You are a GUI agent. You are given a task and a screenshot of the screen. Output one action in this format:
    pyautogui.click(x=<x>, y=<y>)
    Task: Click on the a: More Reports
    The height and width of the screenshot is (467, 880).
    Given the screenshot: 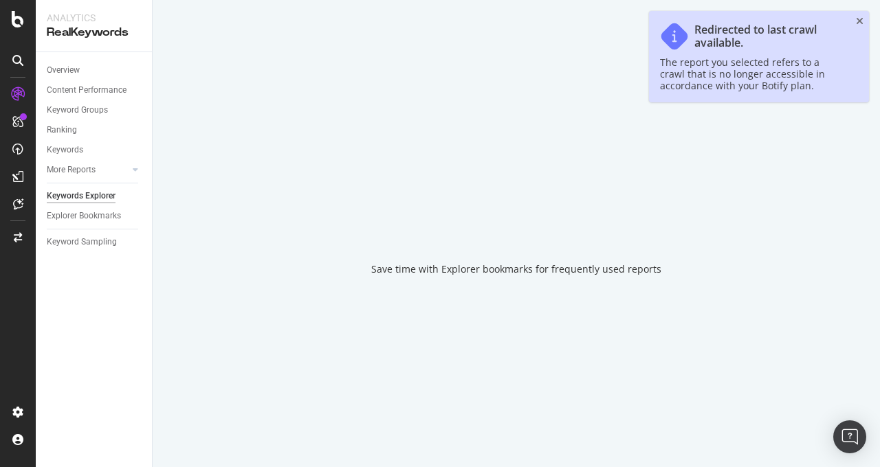 What is the action you would take?
    pyautogui.click(x=87, y=170)
    